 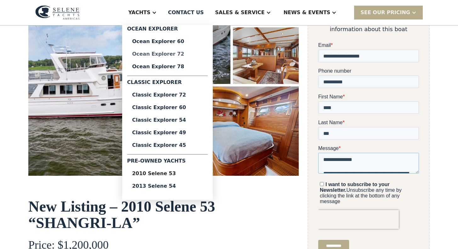 I want to click on div: Yachts, so click(x=140, y=13).